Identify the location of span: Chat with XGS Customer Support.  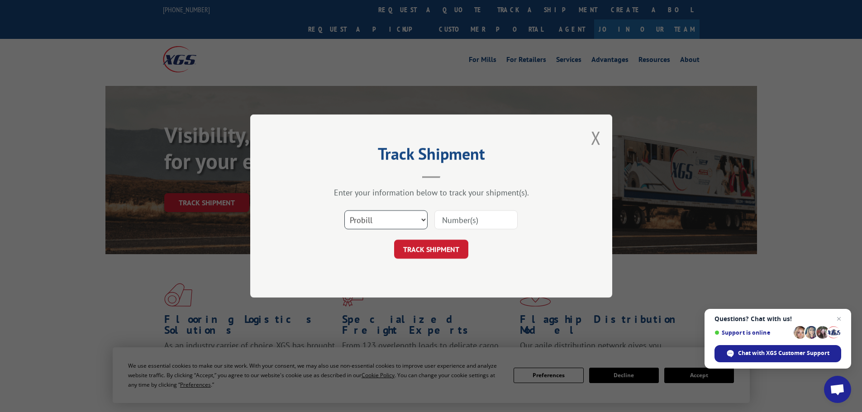
(784, 353).